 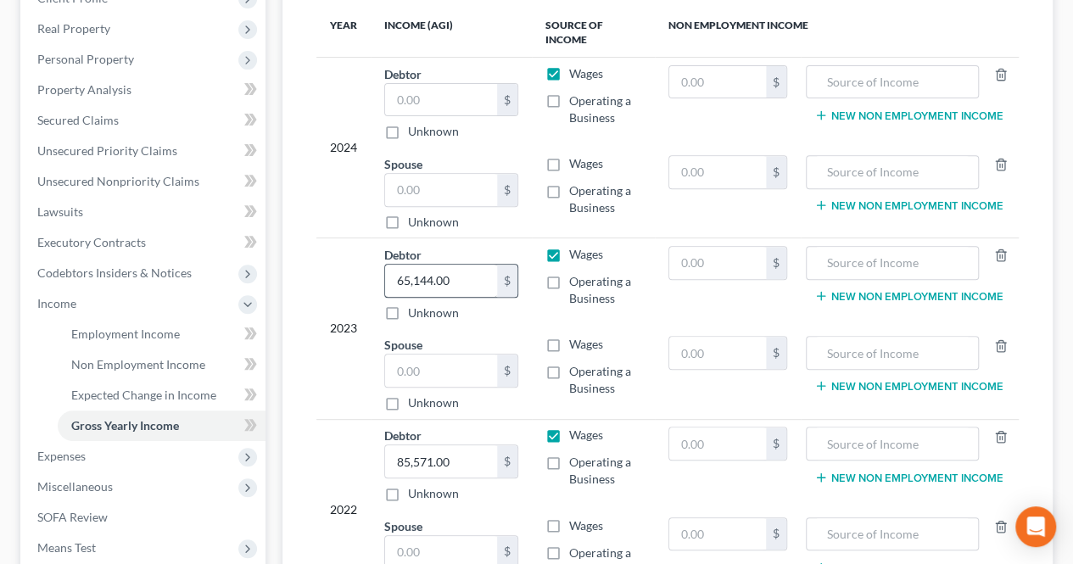 I want to click on span: Expected Change in Income, so click(x=143, y=394).